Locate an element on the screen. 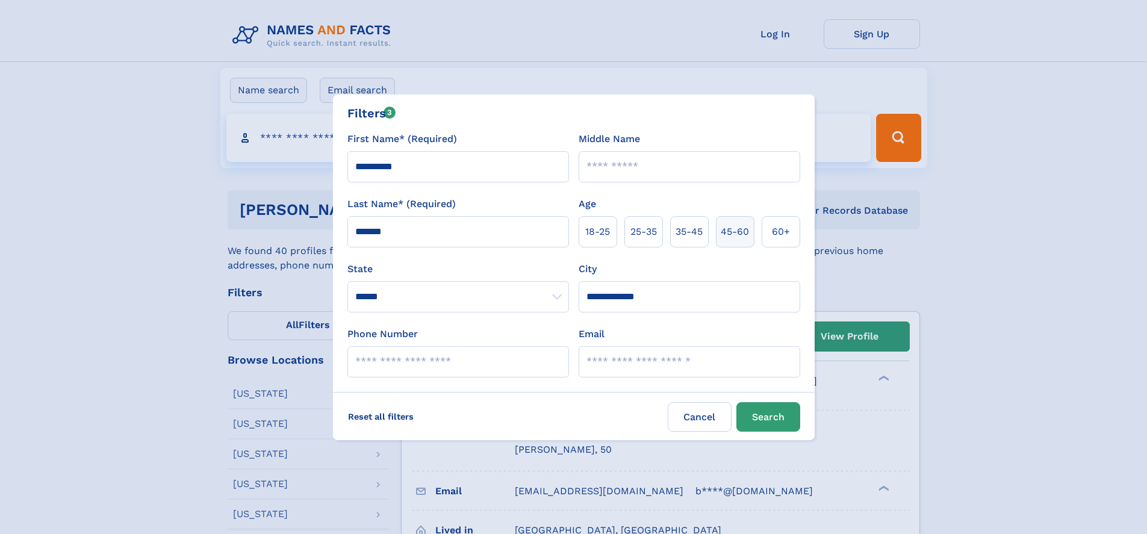 The width and height of the screenshot is (1147, 534). label: Email is located at coordinates (591, 334).